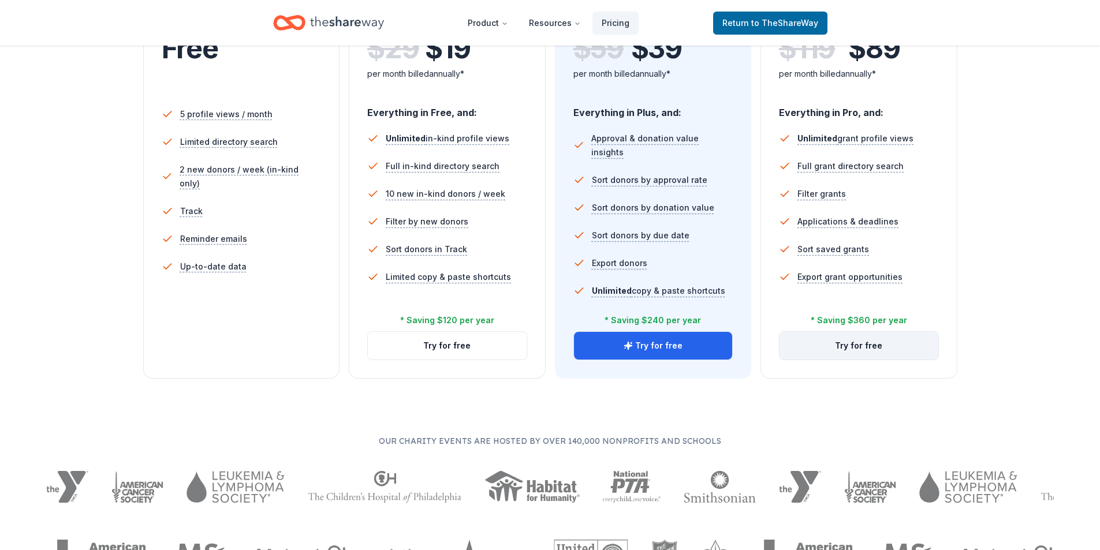 The image size is (1100, 550). Describe the element at coordinates (250, 177) in the screenshot. I see `span: 2 new donors / week (in-kind only)` at that location.